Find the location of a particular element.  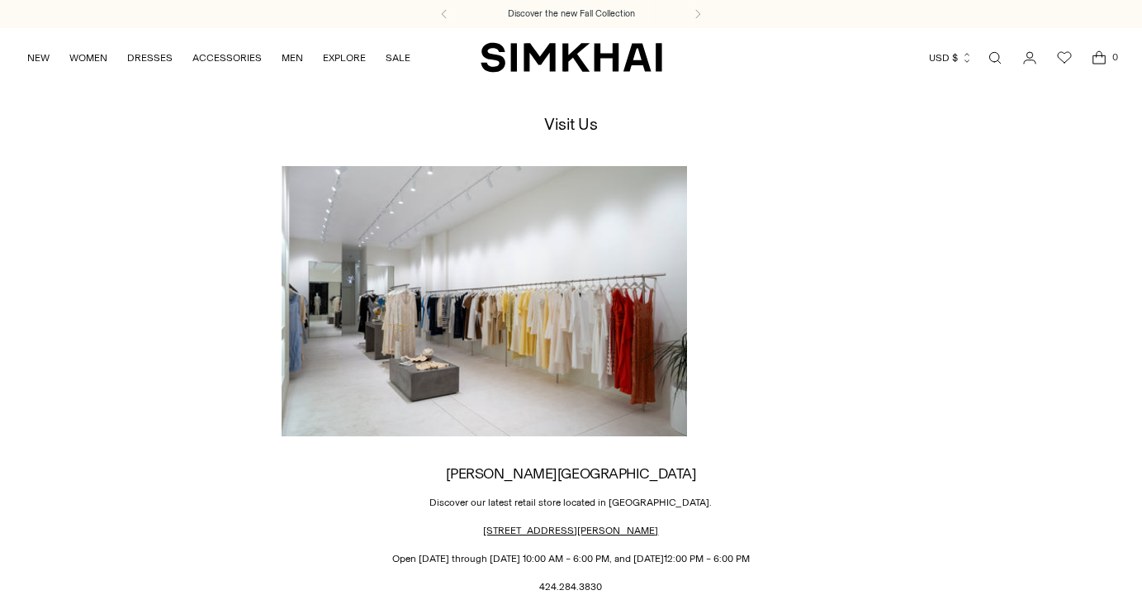

a: Discover the new Fall Collection is located at coordinates (572, 14).